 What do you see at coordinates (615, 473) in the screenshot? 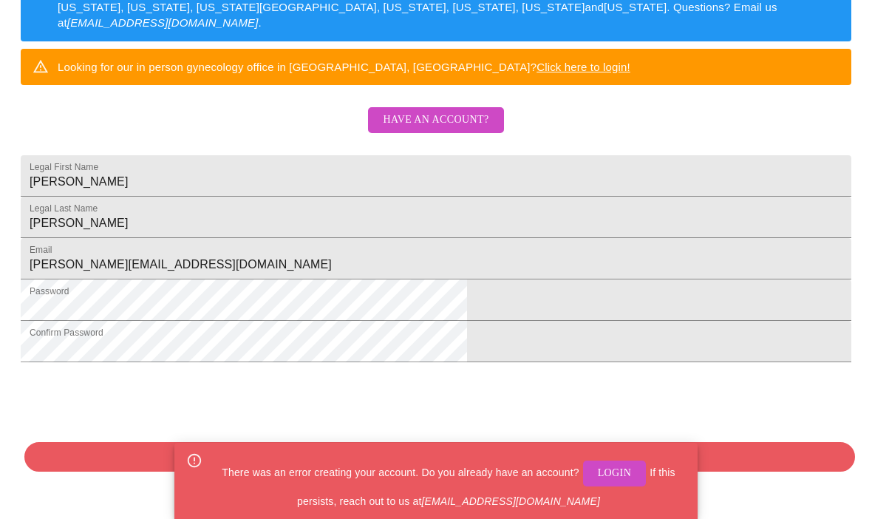
I see `span: Login` at bounding box center [615, 473].